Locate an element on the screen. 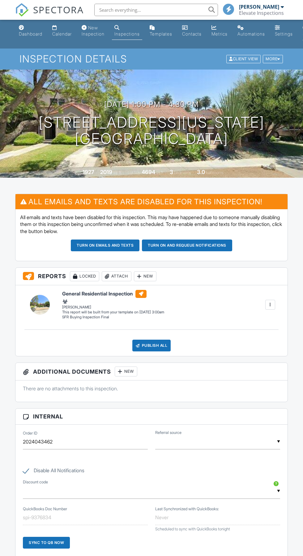 Image resolution: width=303 pixels, height=556 pixels. label: Discount code is located at coordinates (35, 482).